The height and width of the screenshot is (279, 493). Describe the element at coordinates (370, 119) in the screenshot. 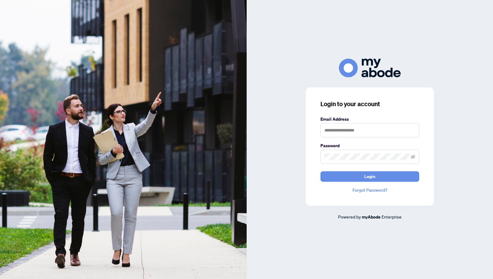

I see `label: Email Address` at that location.